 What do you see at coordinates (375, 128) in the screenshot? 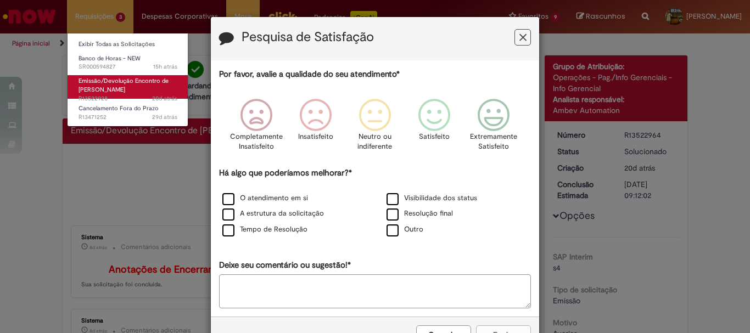
I see `div: Neutro ou indiferente` at bounding box center [375, 128].